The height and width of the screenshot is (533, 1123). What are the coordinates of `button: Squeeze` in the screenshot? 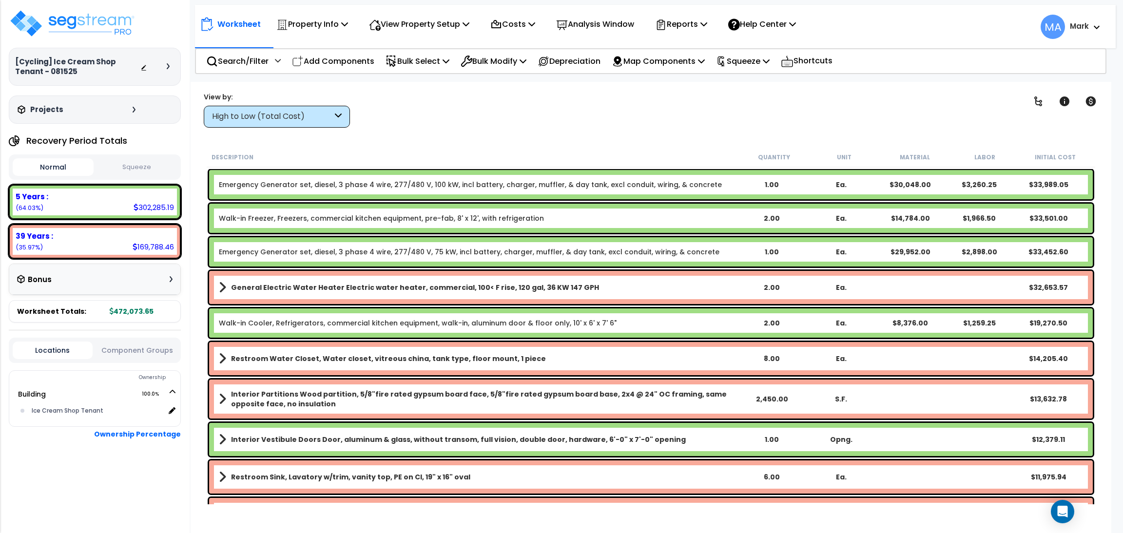 It's located at (136, 167).